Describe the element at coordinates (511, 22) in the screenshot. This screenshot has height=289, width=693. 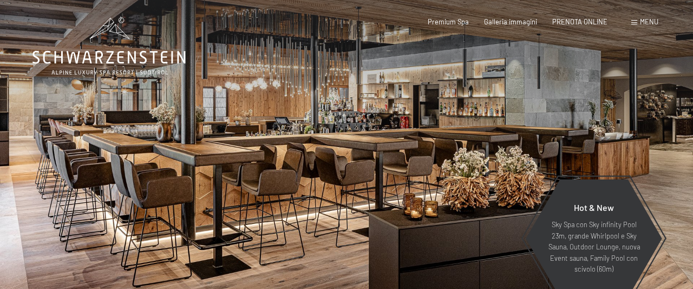
I see `a: Galleria immagini` at that location.